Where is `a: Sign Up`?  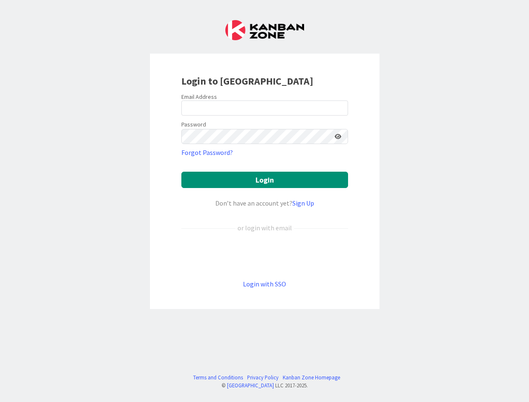 a: Sign Up is located at coordinates (303, 203).